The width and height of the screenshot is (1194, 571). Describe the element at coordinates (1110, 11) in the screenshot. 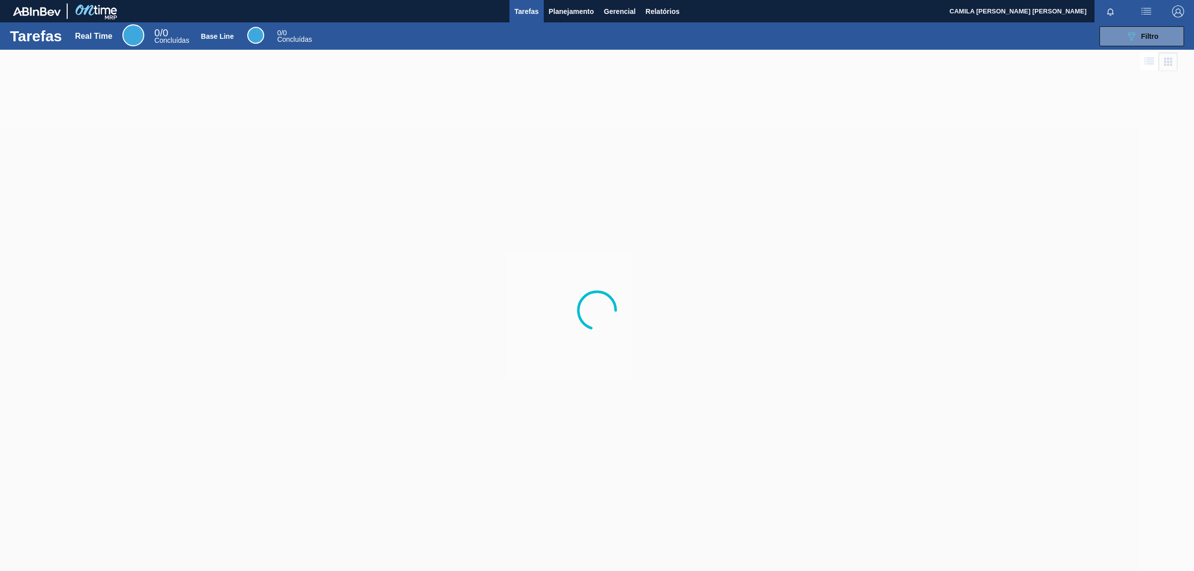

I see `button: Notificações` at that location.